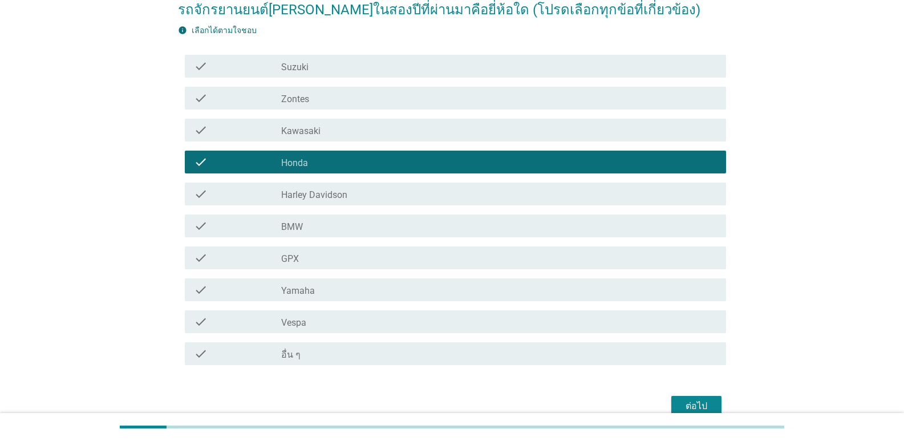 The width and height of the screenshot is (904, 441). I want to click on label: Zontes, so click(295, 99).